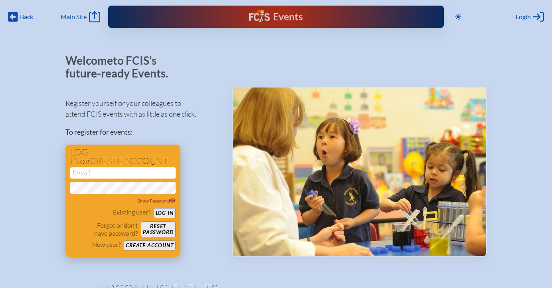  Describe the element at coordinates (523, 17) in the screenshot. I see `span: Login` at that location.